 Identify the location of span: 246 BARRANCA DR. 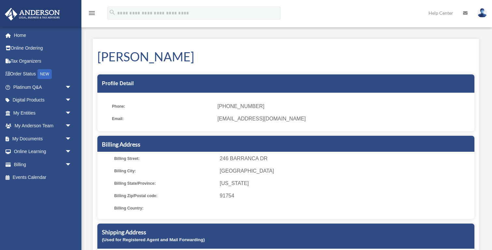
(346, 158).